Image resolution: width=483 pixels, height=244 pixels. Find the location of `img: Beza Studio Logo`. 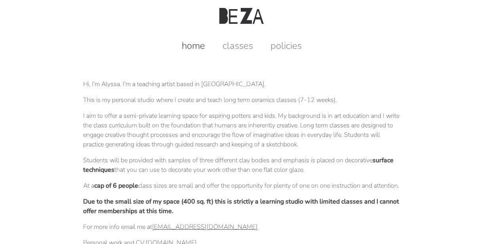

img: Beza Studio Logo is located at coordinates (242, 16).